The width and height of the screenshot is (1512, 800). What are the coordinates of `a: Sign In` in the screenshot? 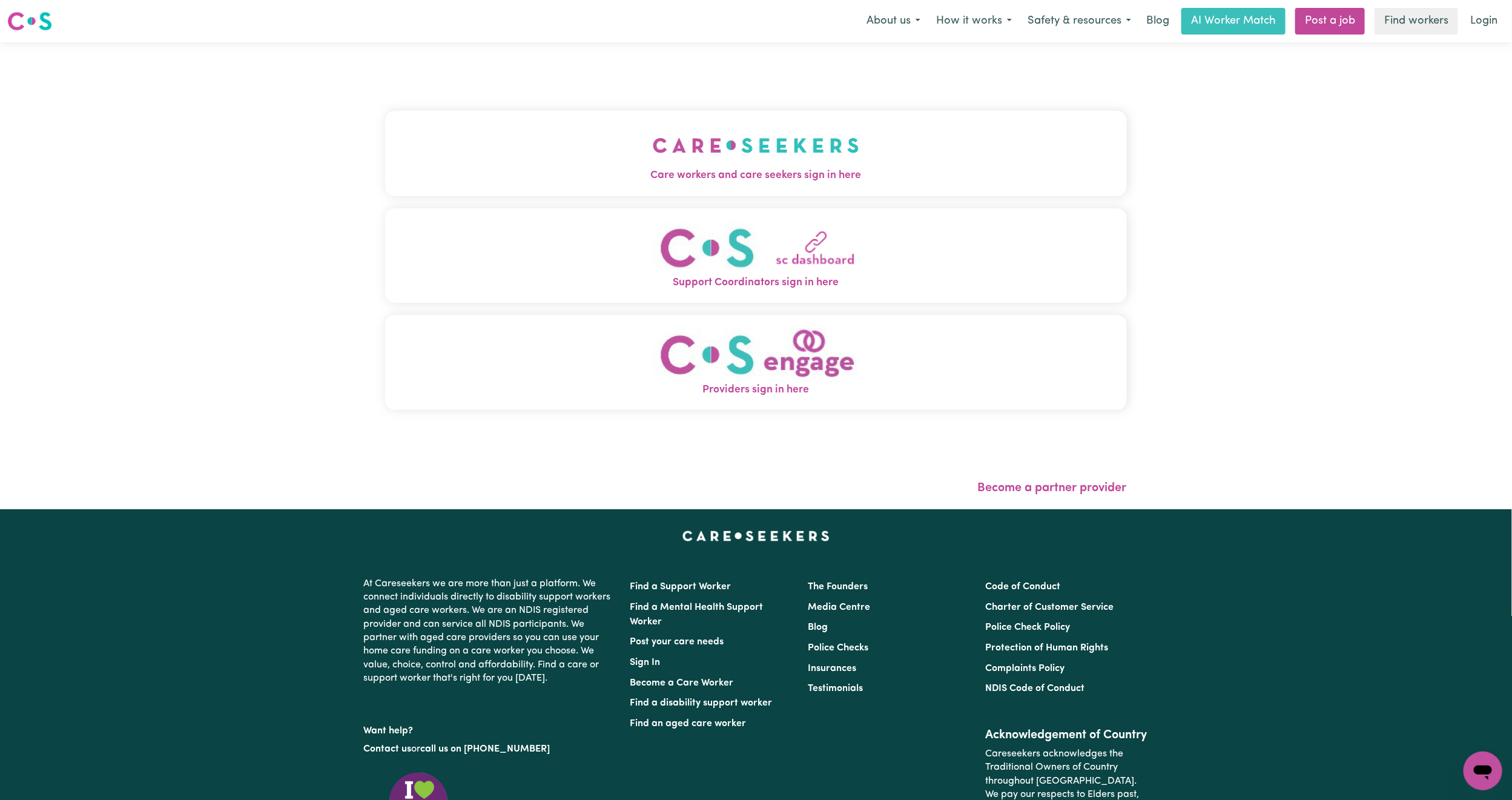 It's located at (646, 663).